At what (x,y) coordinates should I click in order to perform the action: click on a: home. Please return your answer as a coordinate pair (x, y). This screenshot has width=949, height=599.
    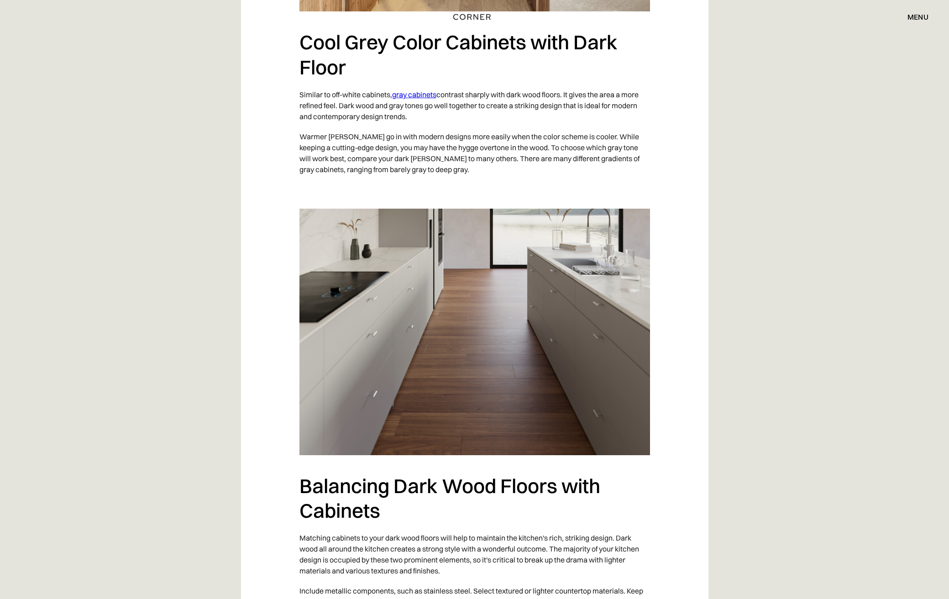
    Looking at the image, I should click on (474, 17).